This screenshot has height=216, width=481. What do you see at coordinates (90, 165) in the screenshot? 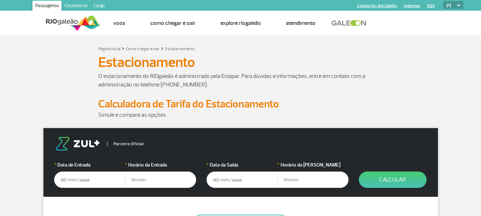
I see `label: Data de Entrada` at bounding box center [90, 165].